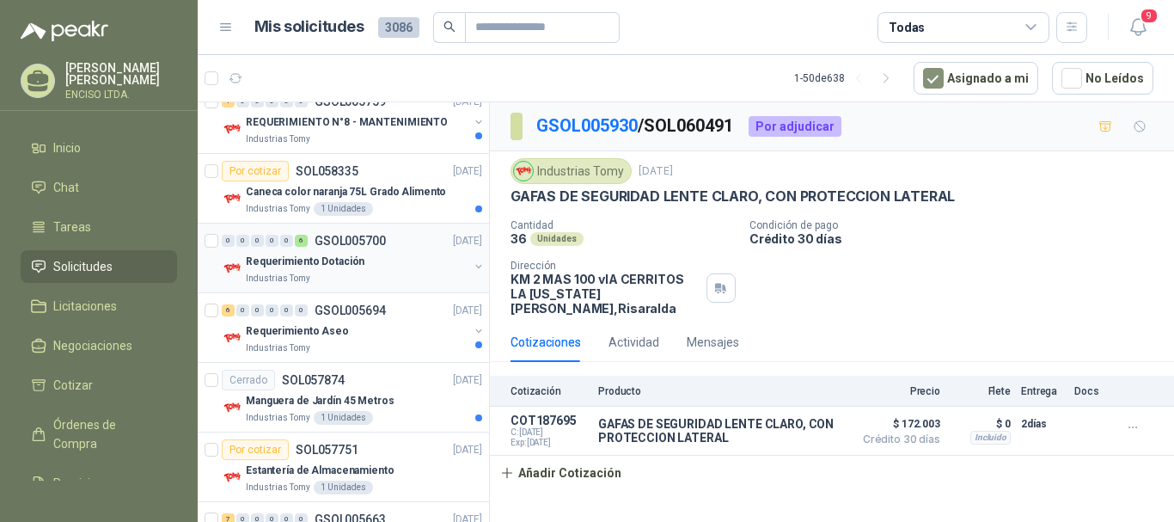 The width and height of the screenshot is (1174, 522). Describe the element at coordinates (1138, 27) in the screenshot. I see `button: 9` at that location.